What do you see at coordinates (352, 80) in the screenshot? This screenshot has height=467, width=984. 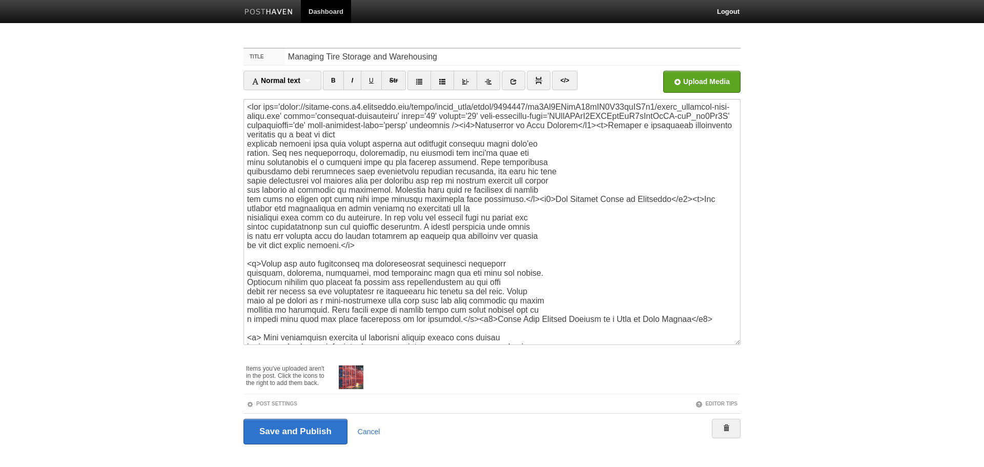 I see `a: CTRL+I` at bounding box center [352, 80].